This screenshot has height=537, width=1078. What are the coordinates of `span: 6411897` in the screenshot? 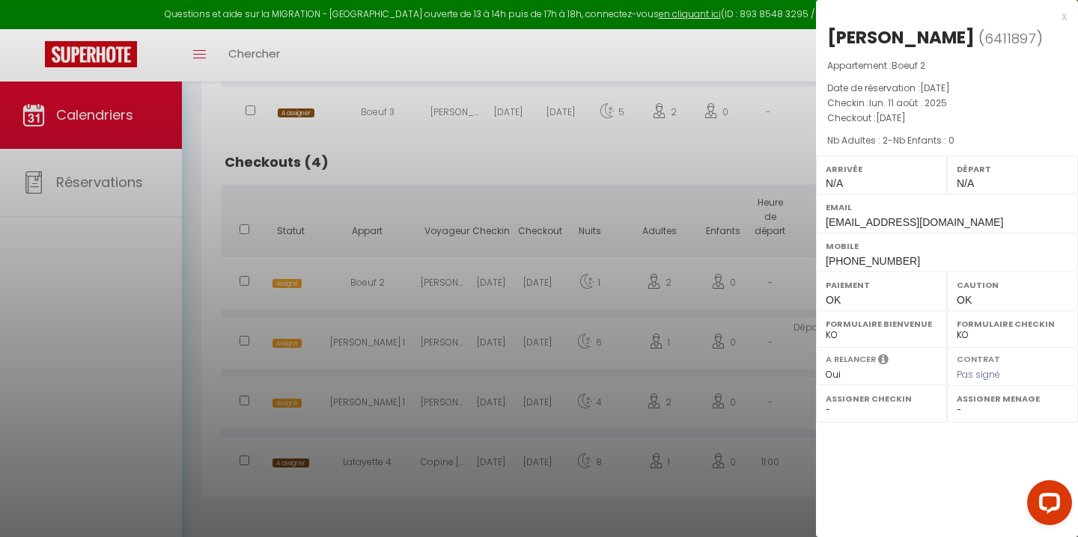 It's located at (1010, 38).